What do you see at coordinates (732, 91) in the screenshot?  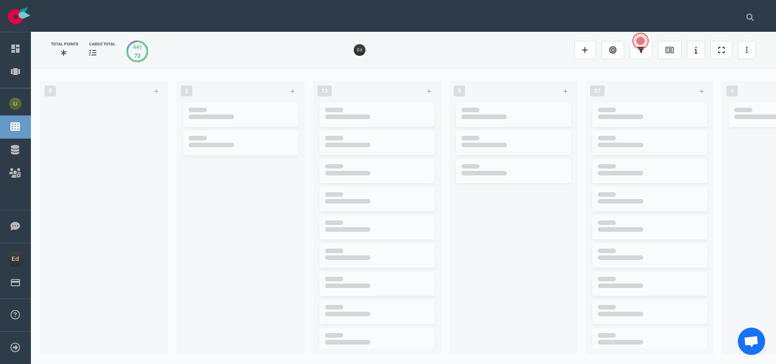 I see `span: 1` at bounding box center [732, 91].